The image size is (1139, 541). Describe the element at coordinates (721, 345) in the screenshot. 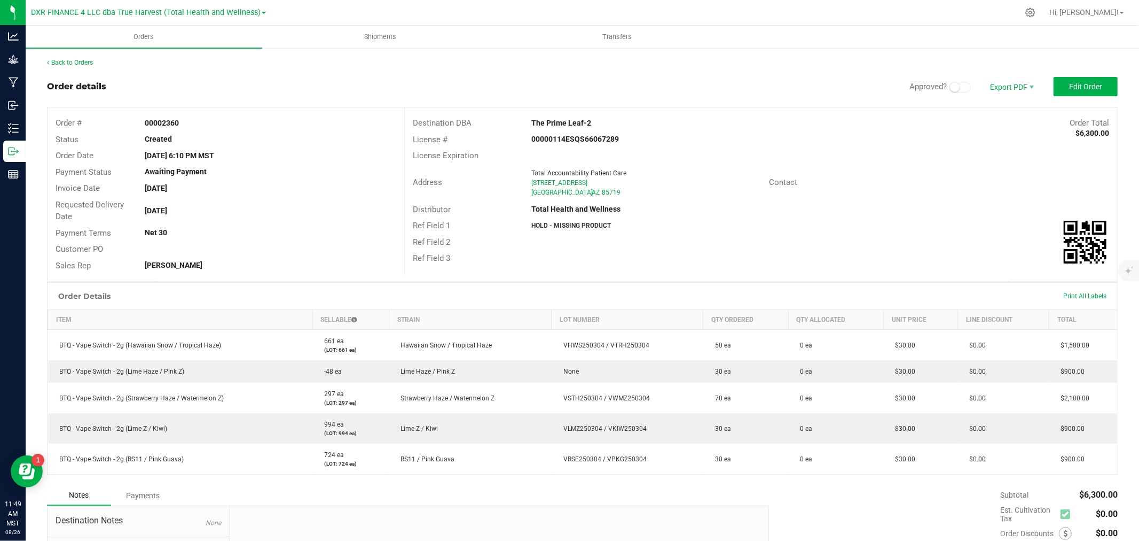

I see `span: 50 ea` at that location.